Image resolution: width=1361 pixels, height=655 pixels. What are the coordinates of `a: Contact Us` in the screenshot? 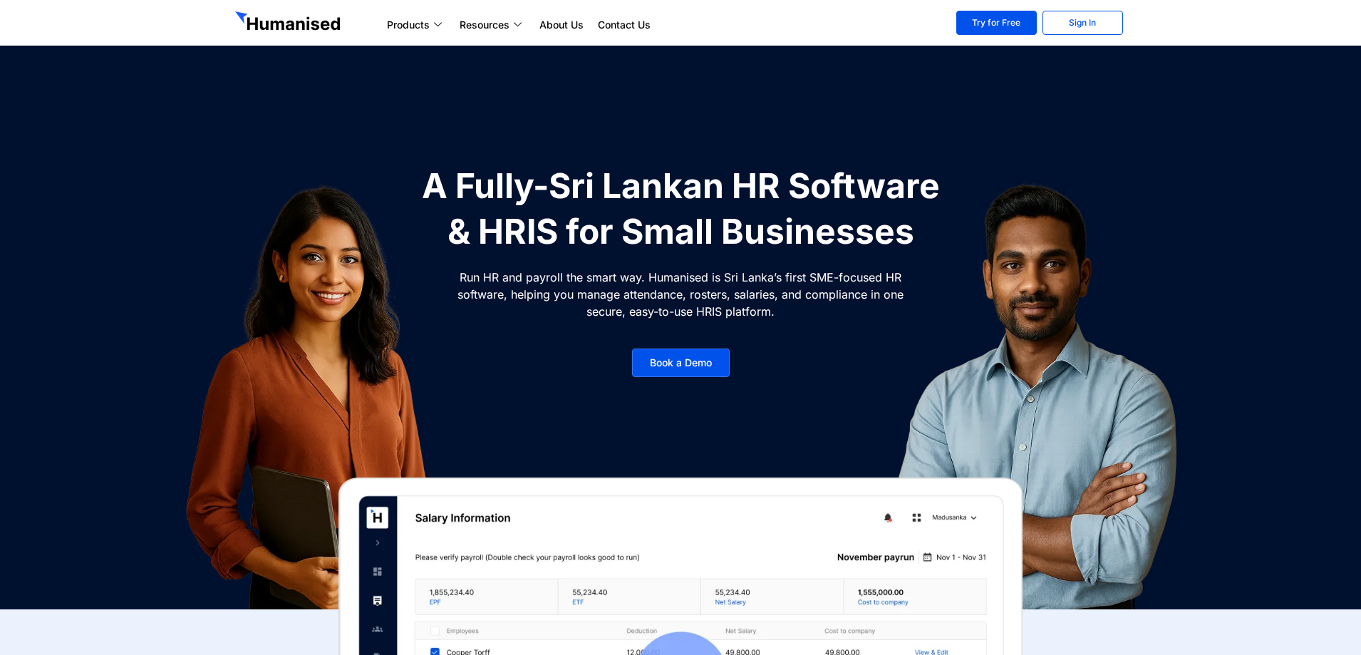 It's located at (624, 25).